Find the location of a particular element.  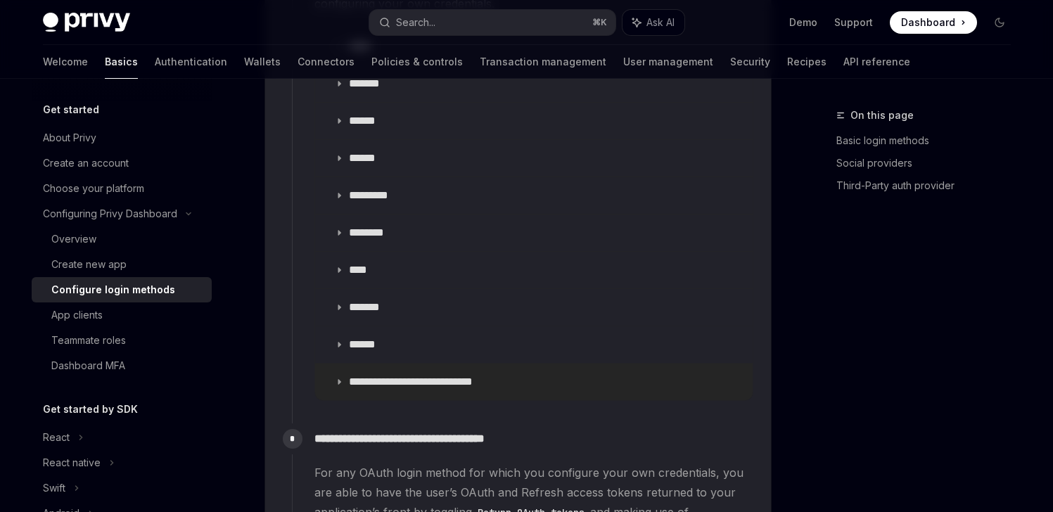

a: Configure login methods is located at coordinates (122, 290).